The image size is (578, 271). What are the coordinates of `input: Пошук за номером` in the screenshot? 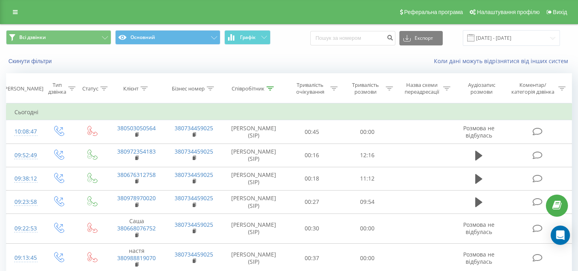 It's located at (353, 38).